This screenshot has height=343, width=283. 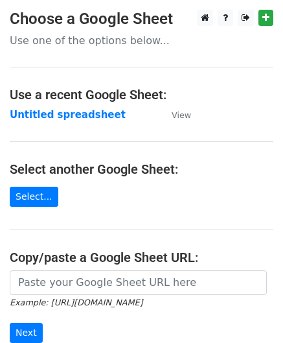 What do you see at coordinates (138, 283) in the screenshot?
I see `input: Paste your Google Sheet URL here` at bounding box center [138, 283].